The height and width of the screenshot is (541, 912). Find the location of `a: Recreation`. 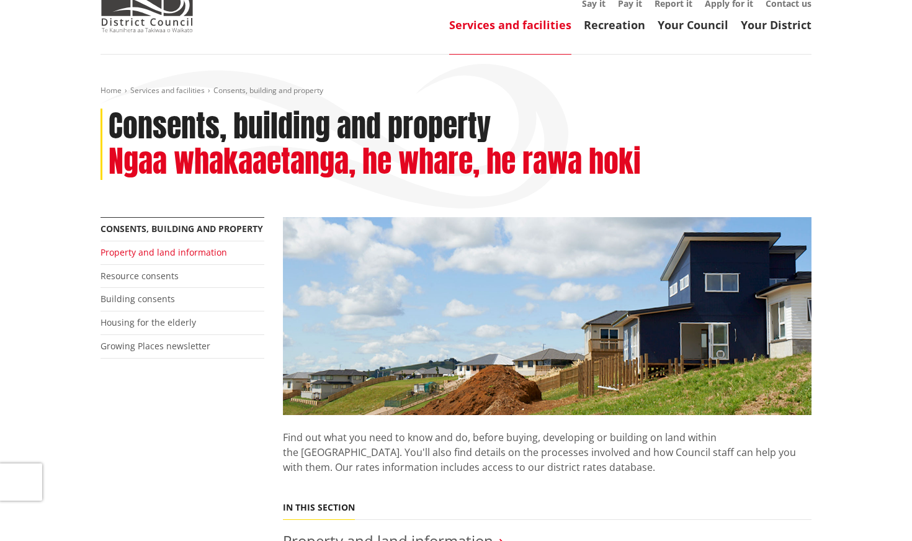

a: Recreation is located at coordinates (614, 25).